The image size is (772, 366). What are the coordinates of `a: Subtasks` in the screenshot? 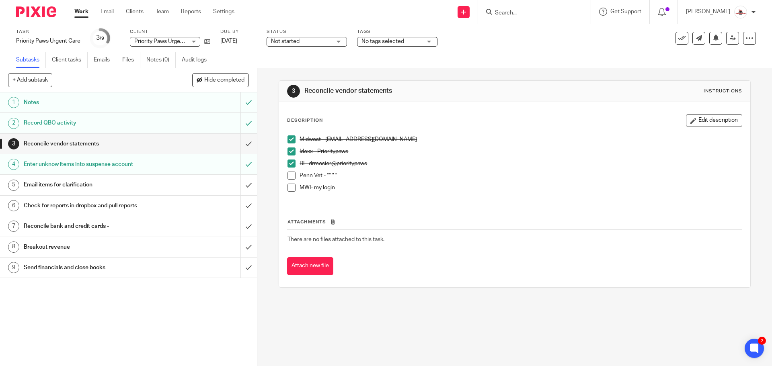 It's located at (31, 60).